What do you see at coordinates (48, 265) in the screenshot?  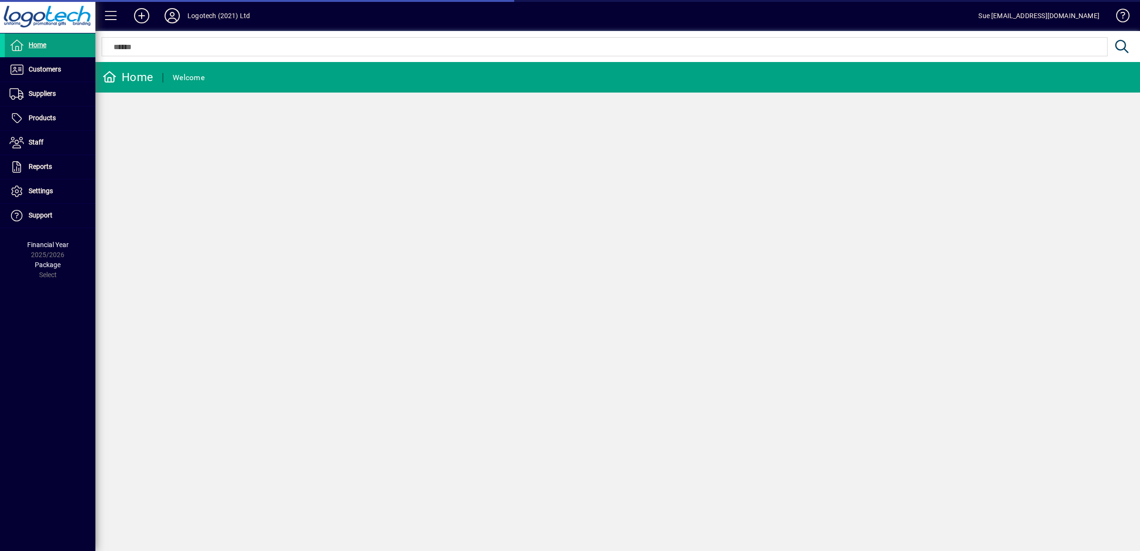 I see `span: Package` at bounding box center [48, 265].